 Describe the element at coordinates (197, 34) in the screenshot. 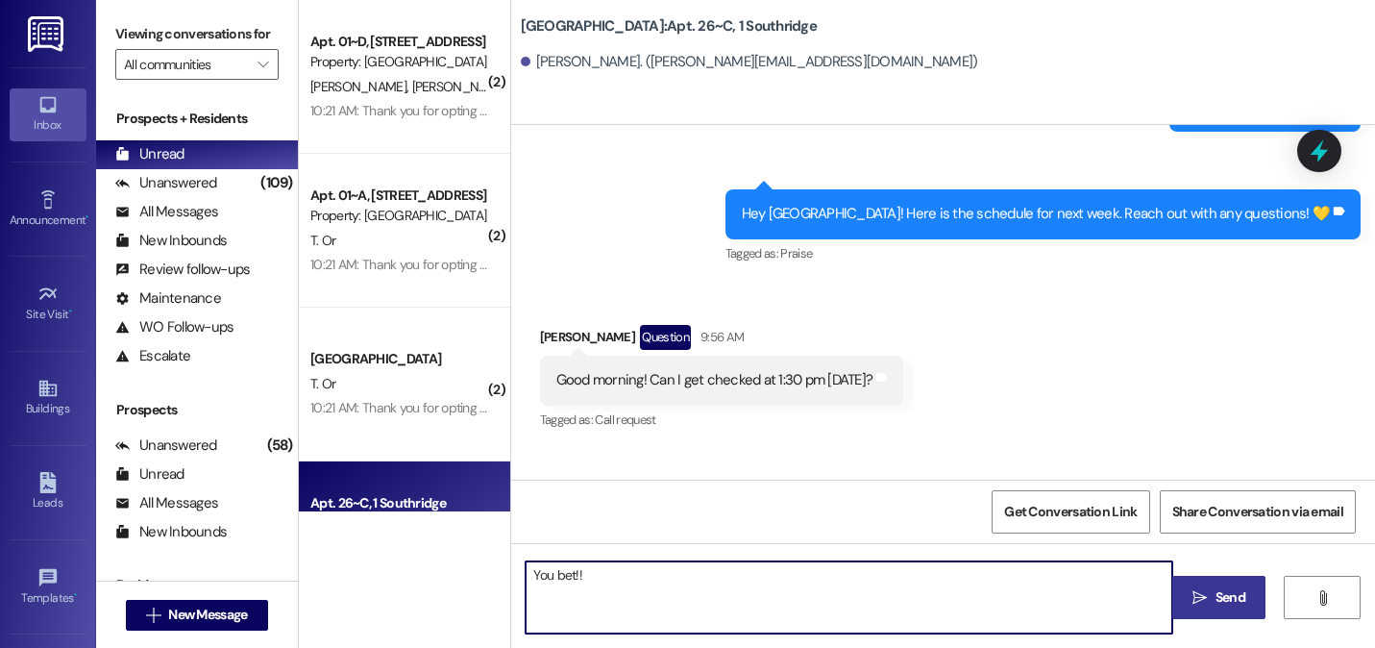

I see `label: Viewing conversations for` at that location.